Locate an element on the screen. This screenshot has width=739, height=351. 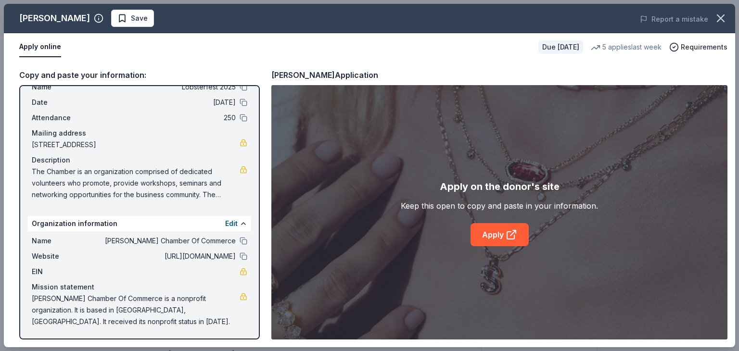
button: Requirements is located at coordinates (698, 47).